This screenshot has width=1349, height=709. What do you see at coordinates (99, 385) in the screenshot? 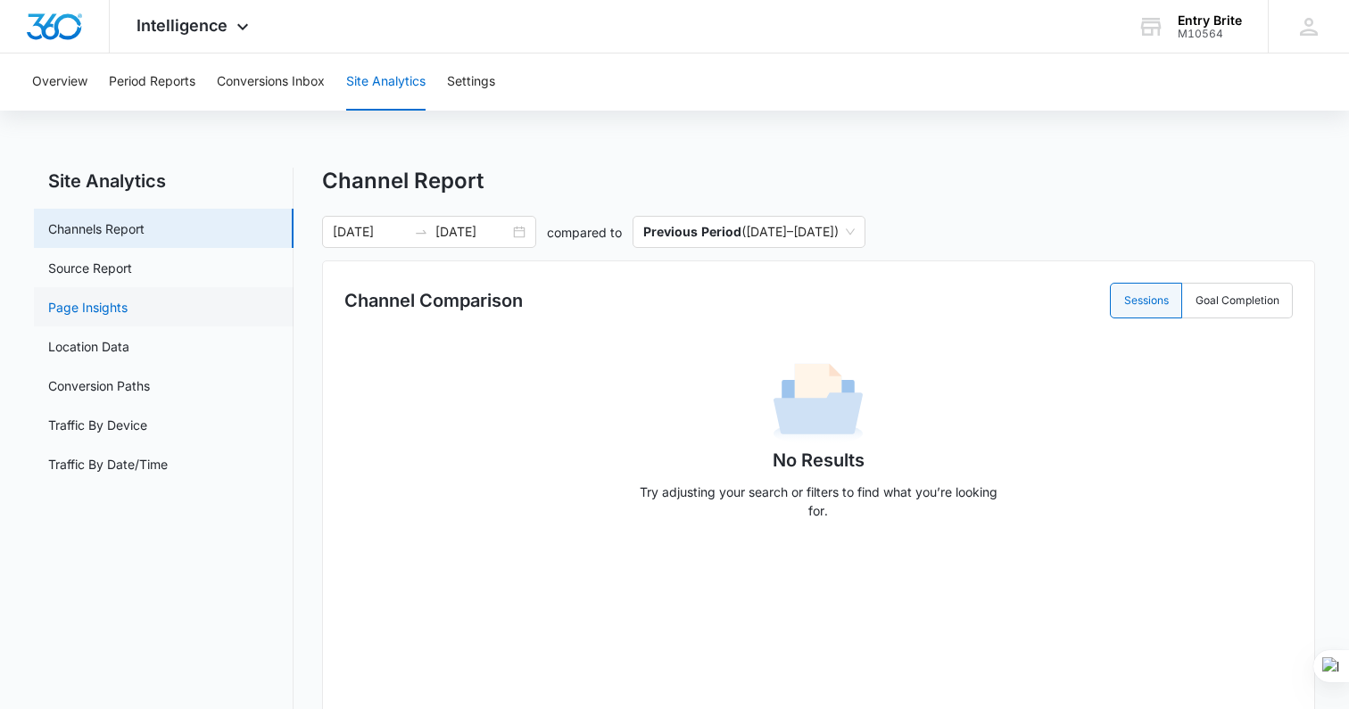
I see `a: Conversion Paths` at bounding box center [99, 385].